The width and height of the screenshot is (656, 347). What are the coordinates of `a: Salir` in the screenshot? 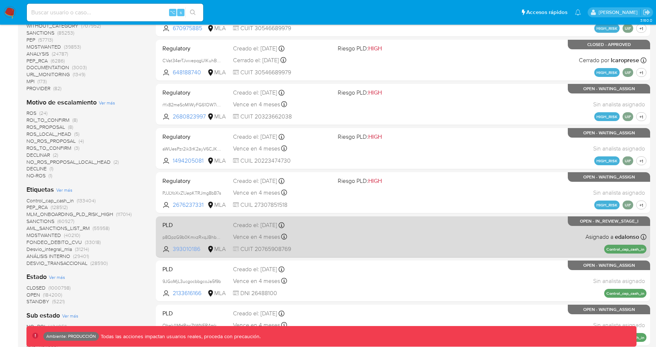 It's located at (647, 12).